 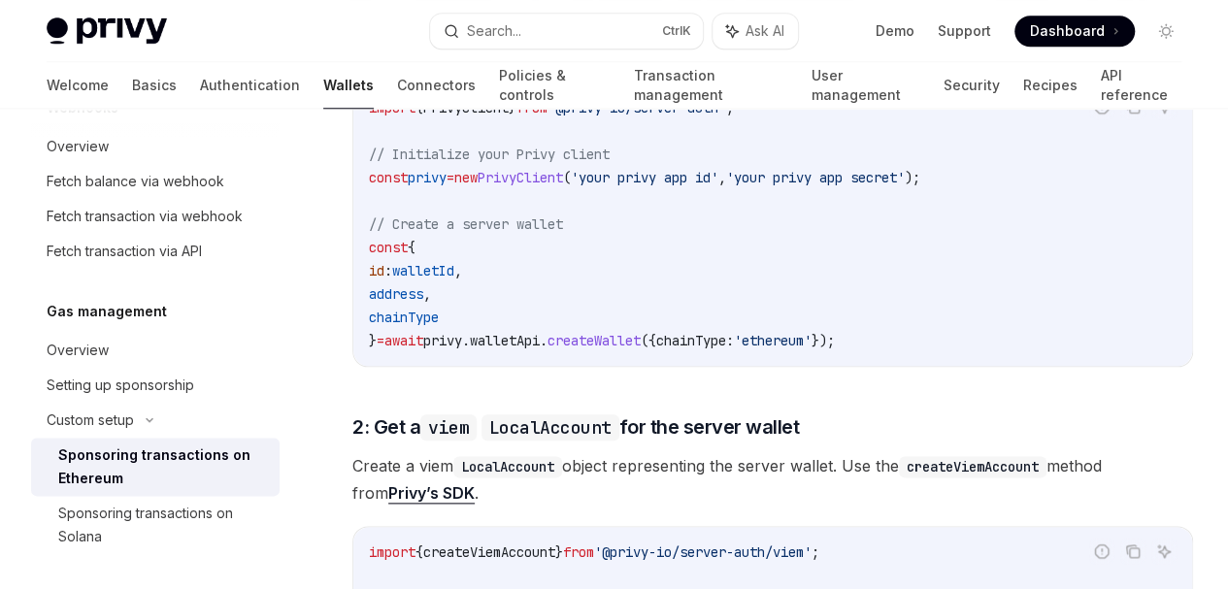 What do you see at coordinates (1133, 552) in the screenshot?
I see `button: Copy the contents from the code block` at bounding box center [1133, 552].